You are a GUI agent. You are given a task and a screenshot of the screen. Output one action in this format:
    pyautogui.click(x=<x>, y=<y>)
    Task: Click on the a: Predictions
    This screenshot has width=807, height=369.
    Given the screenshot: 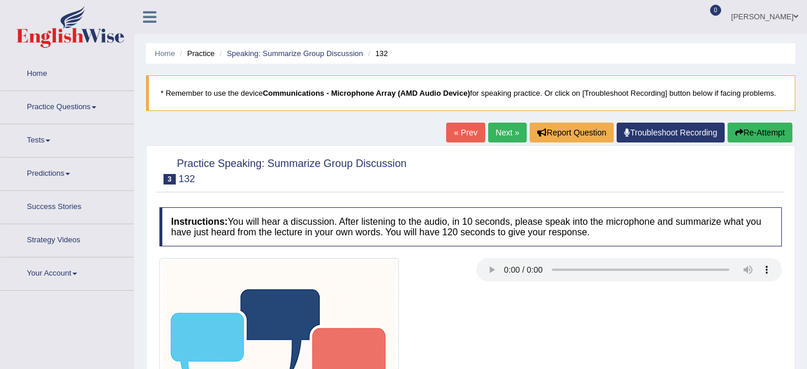 What is the action you would take?
    pyautogui.click(x=67, y=172)
    